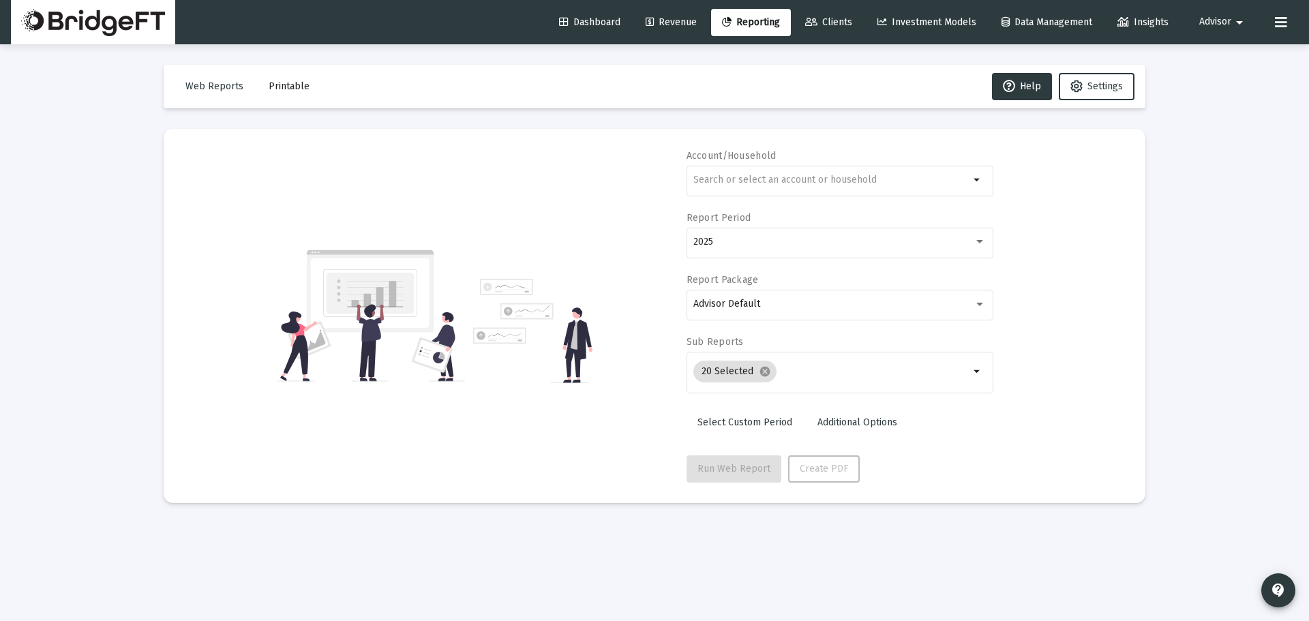 The width and height of the screenshot is (1309, 621). Describe the element at coordinates (824, 468) in the screenshot. I see `span: Create PDF` at that location.